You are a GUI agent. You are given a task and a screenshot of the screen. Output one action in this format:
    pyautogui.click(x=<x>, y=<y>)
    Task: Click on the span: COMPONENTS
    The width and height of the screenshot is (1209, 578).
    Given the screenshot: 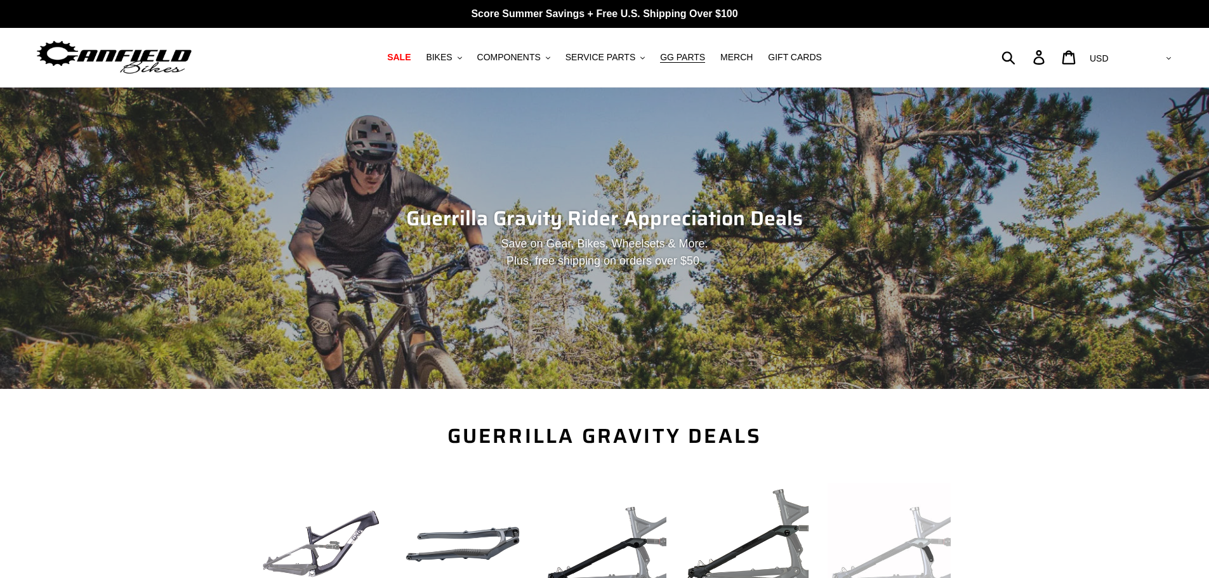 What is the action you would take?
    pyautogui.click(x=509, y=57)
    